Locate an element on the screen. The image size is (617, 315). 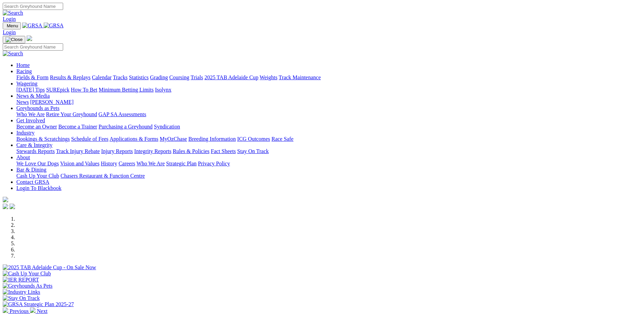
a: History is located at coordinates (109, 163).